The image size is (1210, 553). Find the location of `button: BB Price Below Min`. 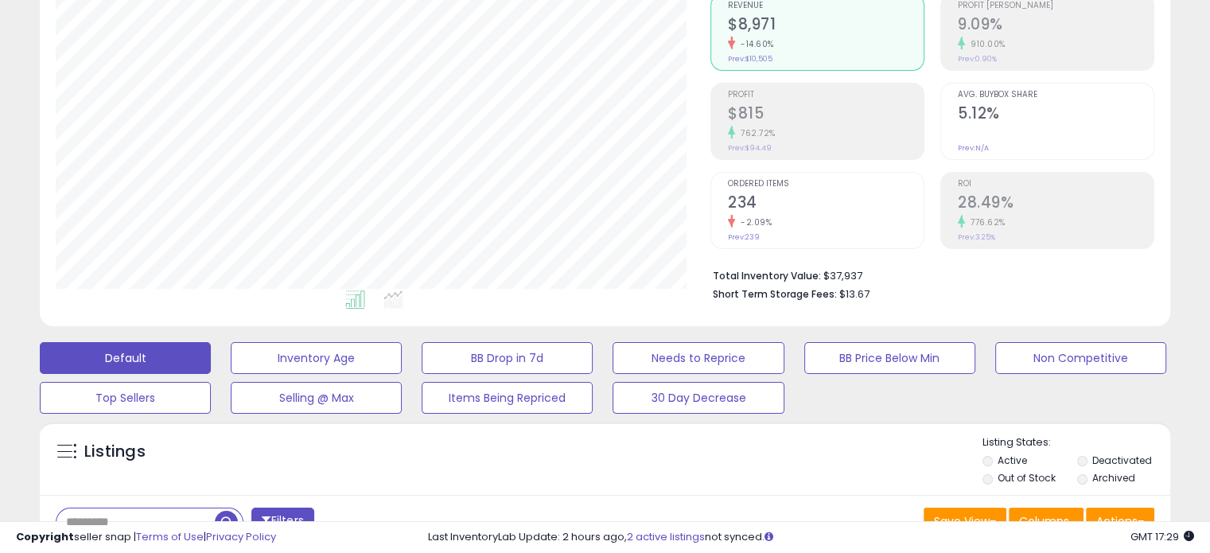

button: BB Price Below Min is located at coordinates (889, 358).